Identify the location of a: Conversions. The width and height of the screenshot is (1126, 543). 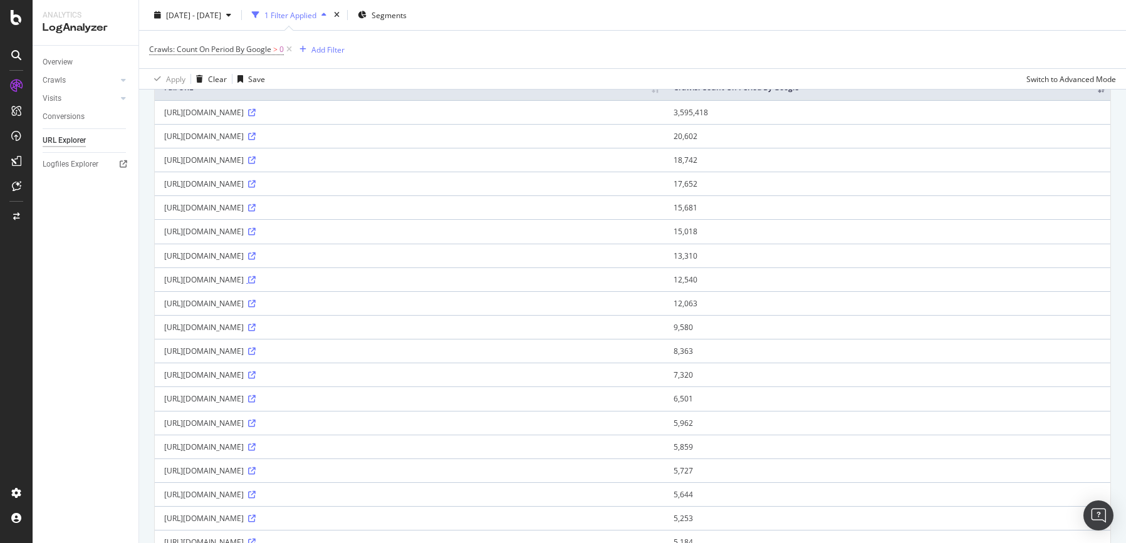
(86, 117).